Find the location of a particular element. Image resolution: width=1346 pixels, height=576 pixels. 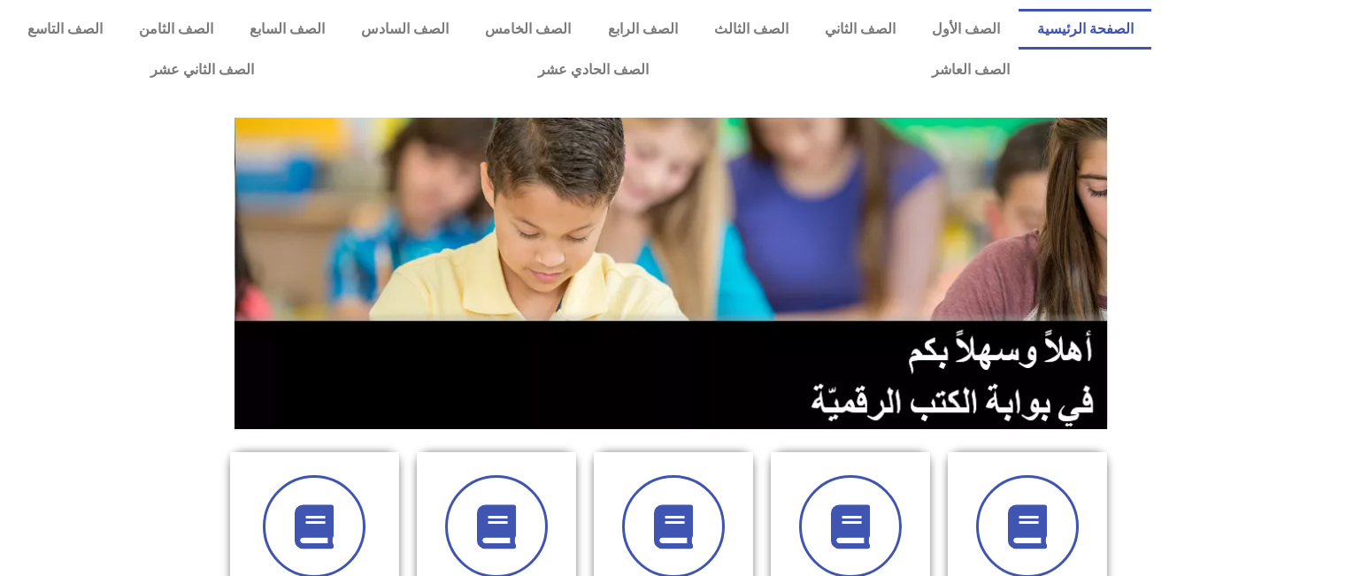

a: الصف السابع is located at coordinates (287, 29).